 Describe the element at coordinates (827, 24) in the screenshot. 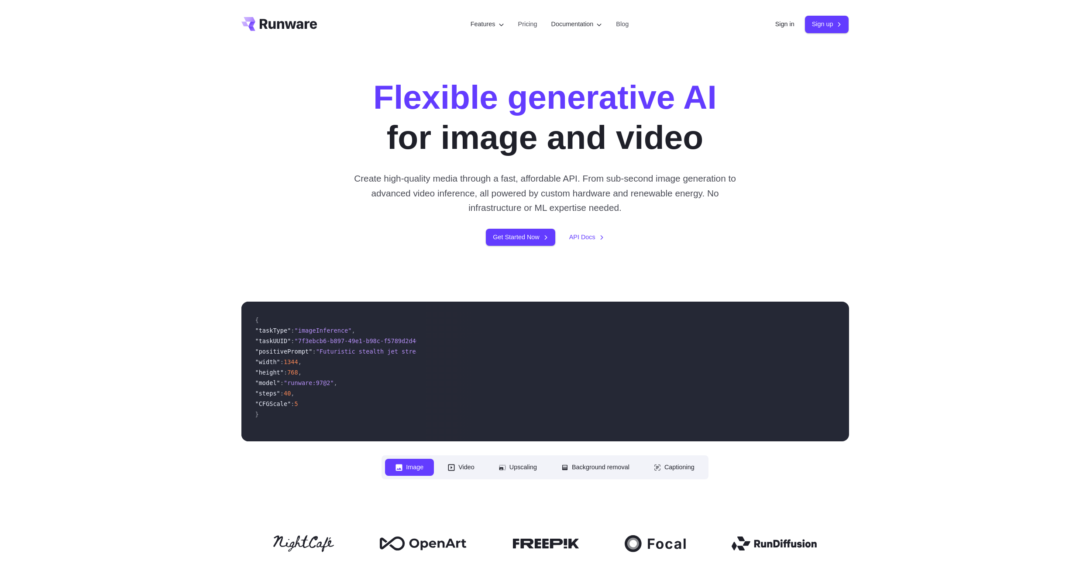

I see `a: Sign up` at that location.